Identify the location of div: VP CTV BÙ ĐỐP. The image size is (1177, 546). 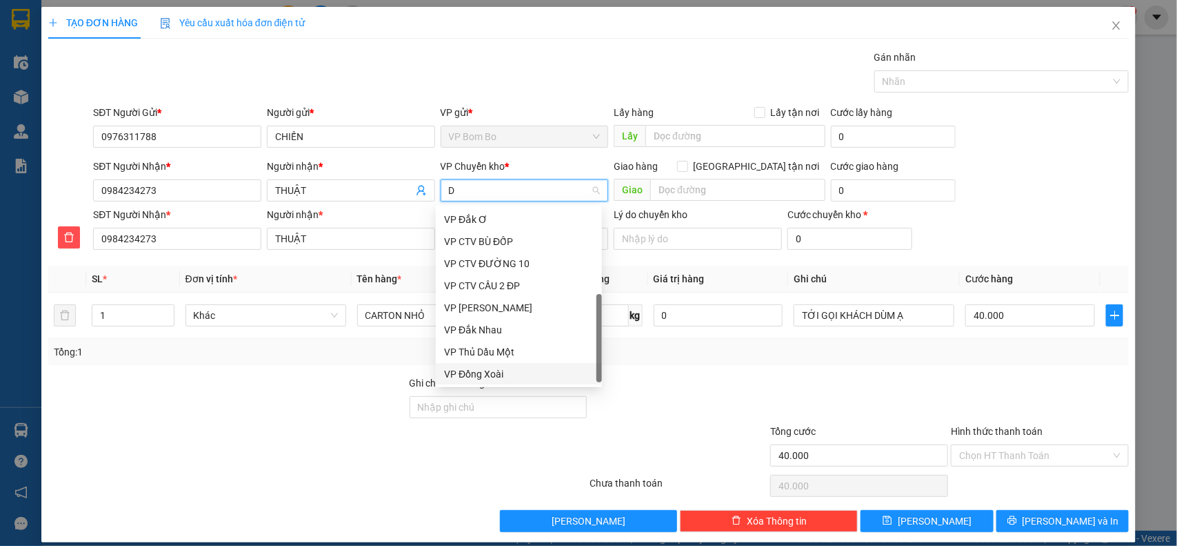
(519, 241).